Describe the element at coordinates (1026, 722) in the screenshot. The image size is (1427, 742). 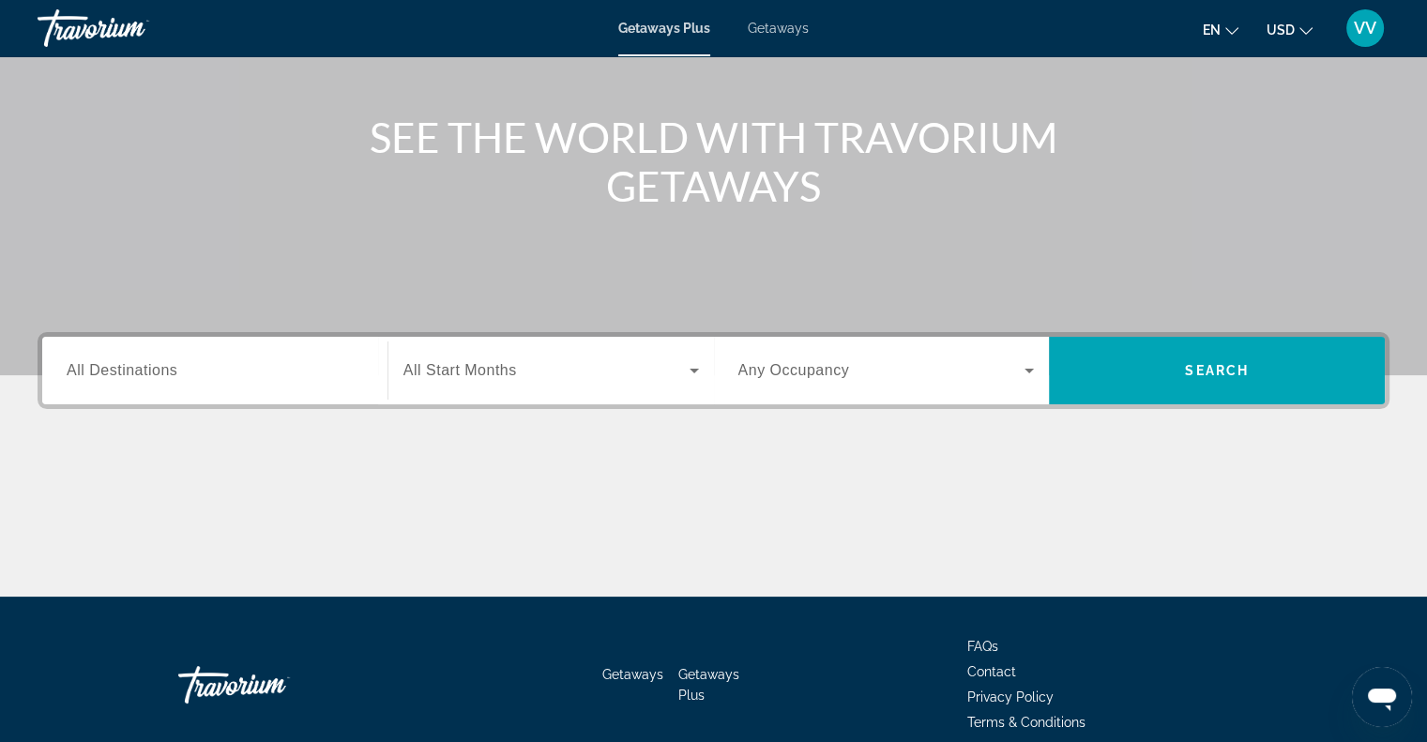
I see `span: Terms & Conditions` at that location.